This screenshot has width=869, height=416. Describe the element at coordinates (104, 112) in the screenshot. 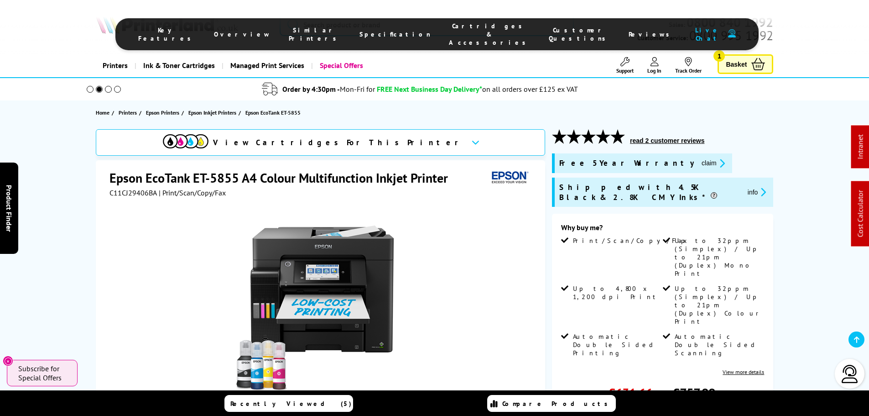

I see `a: Home` at that location.